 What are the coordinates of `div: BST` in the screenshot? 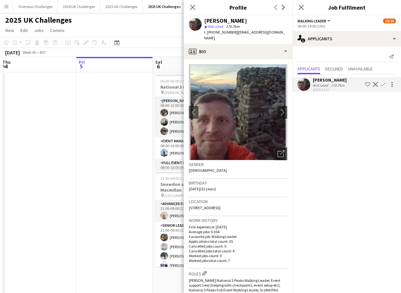 It's located at (43, 52).